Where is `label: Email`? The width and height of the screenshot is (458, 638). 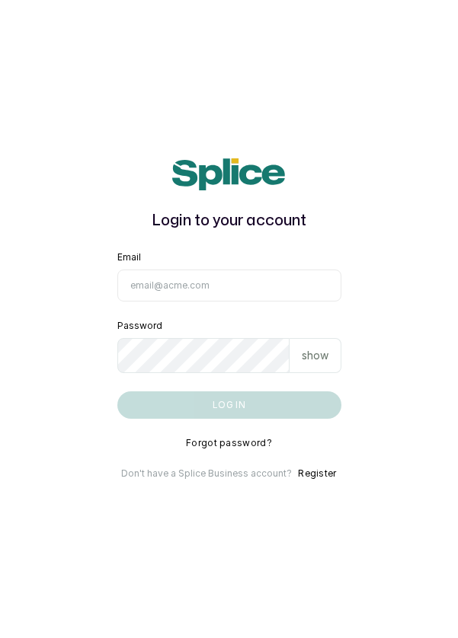
label: Email is located at coordinates (129, 257).